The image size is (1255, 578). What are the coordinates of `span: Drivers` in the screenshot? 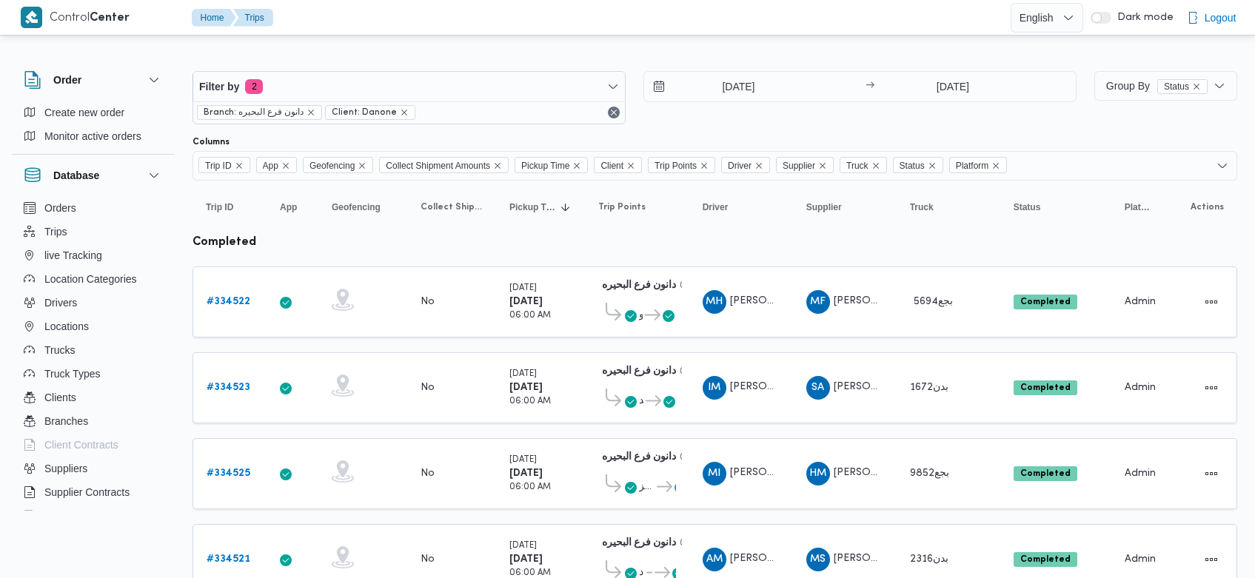 It's located at (61, 303).